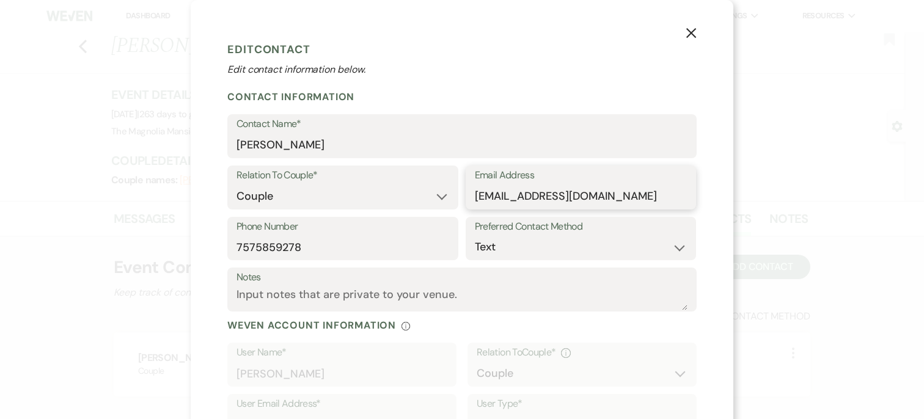  What do you see at coordinates (343, 175) in the screenshot?
I see `label: Relation To Couple*` at bounding box center [343, 175].